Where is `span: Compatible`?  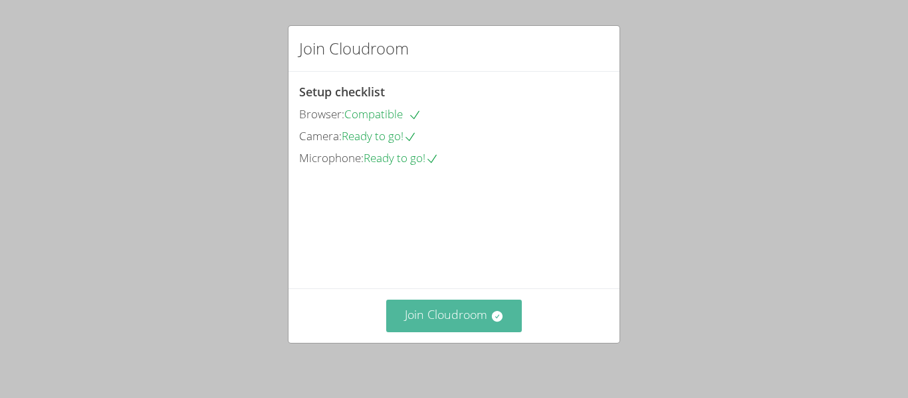 span: Compatible is located at coordinates (383, 114).